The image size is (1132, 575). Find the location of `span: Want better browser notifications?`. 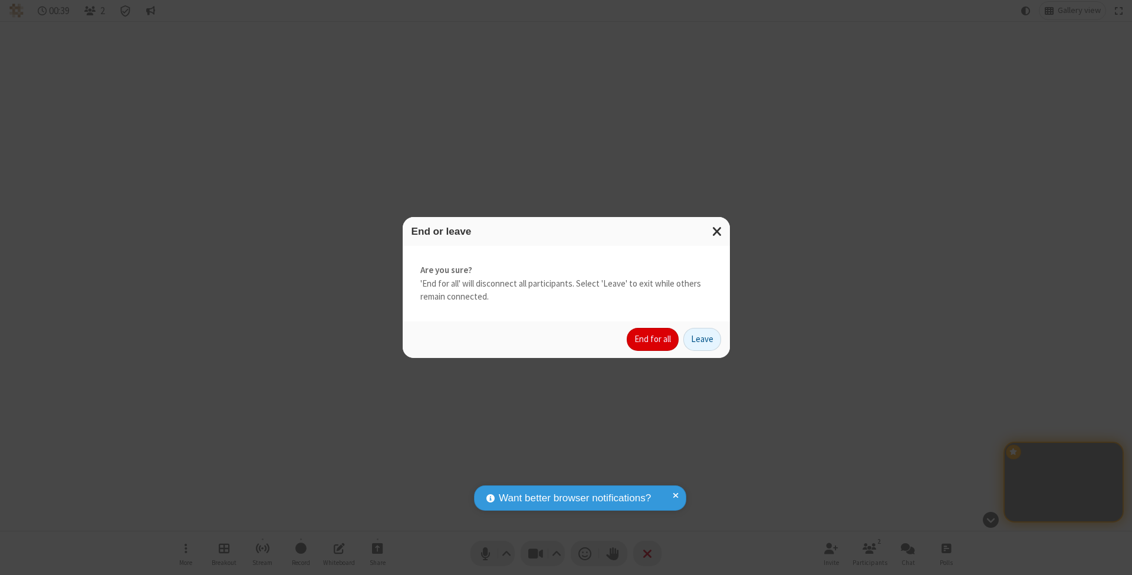

span: Want better browser notifications? is located at coordinates (575, 498).